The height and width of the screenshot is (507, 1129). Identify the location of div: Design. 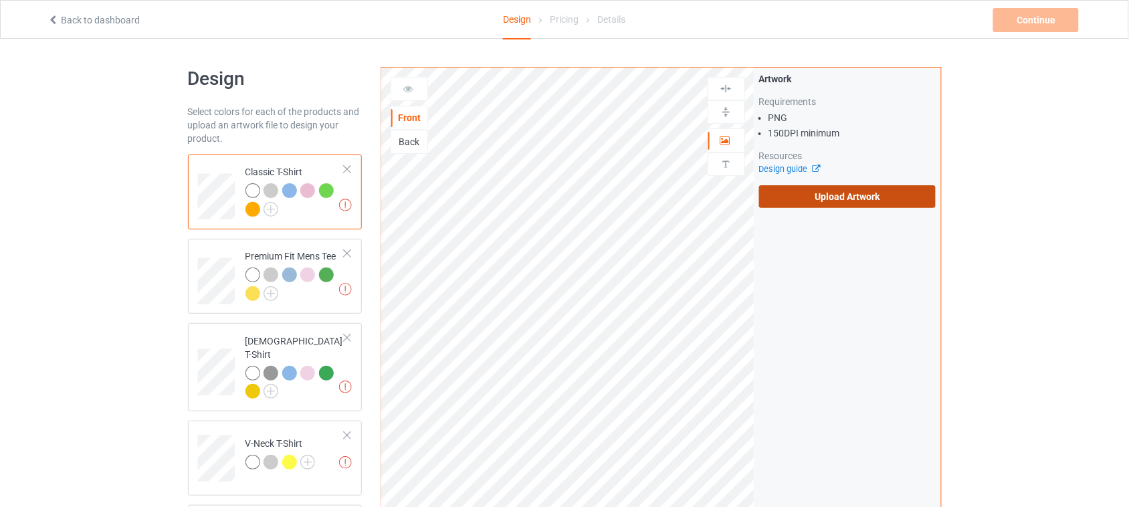
(517, 20).